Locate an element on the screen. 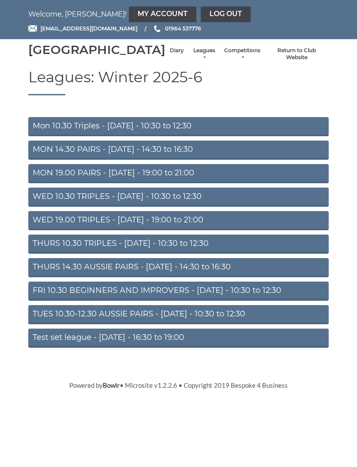 Image resolution: width=357 pixels, height=467 pixels. a: Log out is located at coordinates (226, 14).